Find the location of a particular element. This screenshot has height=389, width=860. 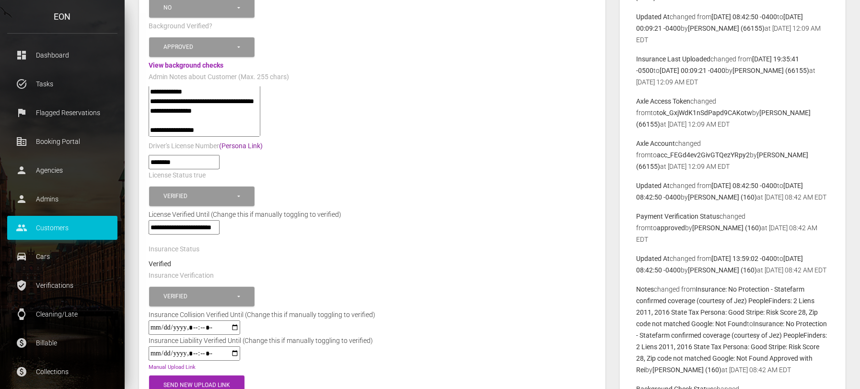

a: View background checks is located at coordinates (186, 65).